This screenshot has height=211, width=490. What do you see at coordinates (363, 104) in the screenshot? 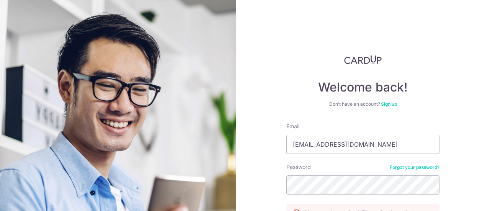
I see `div: Don’t have an account?` at bounding box center [363, 104].